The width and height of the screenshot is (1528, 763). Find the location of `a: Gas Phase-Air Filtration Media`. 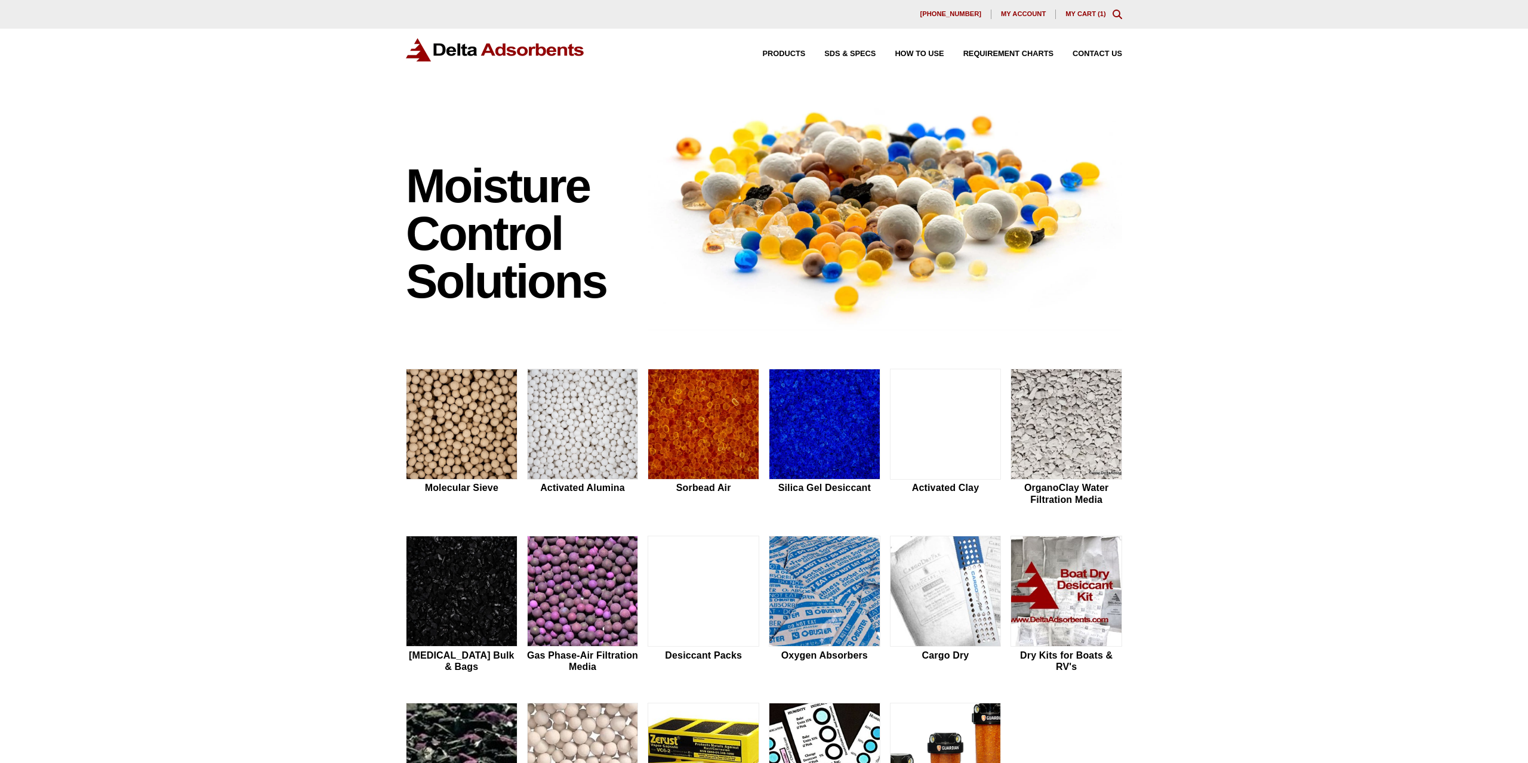

a: Gas Phase-Air Filtration Media is located at coordinates (582, 605).